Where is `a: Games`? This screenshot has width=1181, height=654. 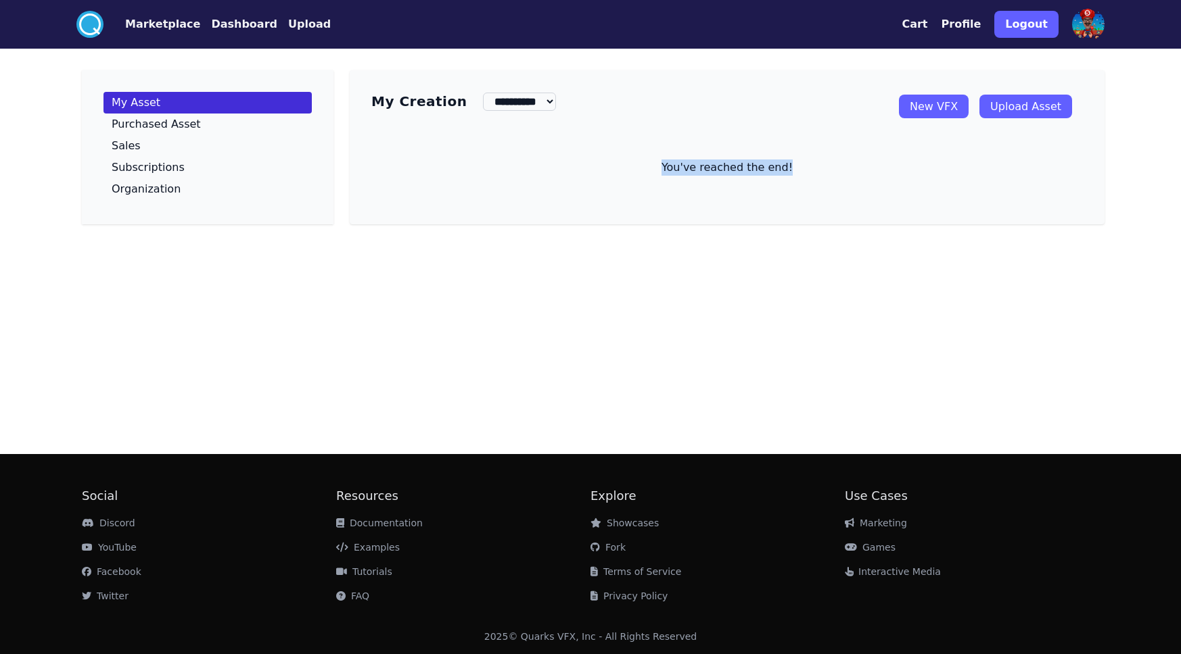
a: Games is located at coordinates (869, 548).